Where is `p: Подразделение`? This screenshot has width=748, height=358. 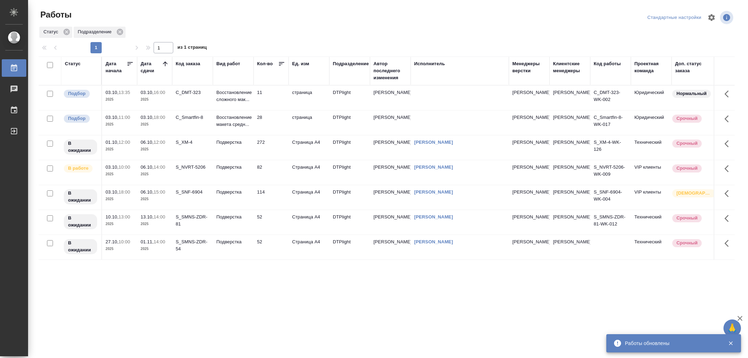 p: Подразделение is located at coordinates (96, 32).